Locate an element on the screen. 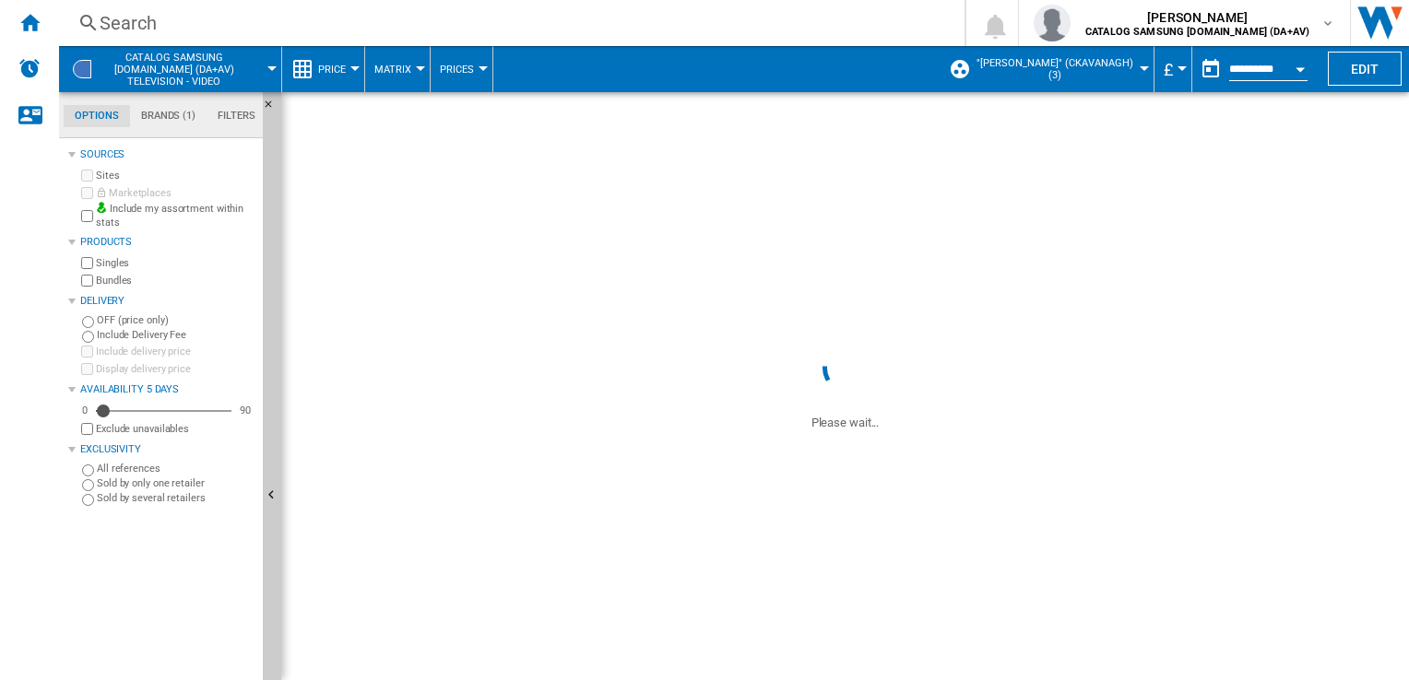 This screenshot has width=1409, height=680. div: Availability 5 Days is located at coordinates (168, 390).